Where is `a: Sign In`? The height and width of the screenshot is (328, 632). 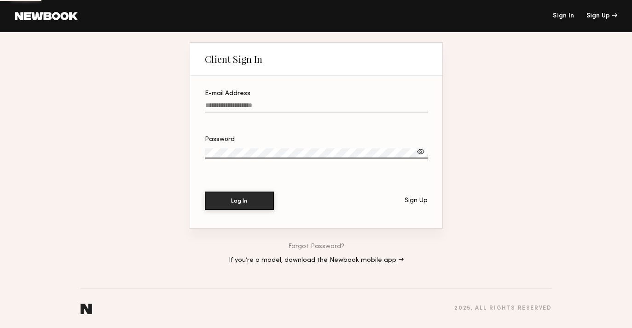 a: Sign In is located at coordinates (563, 16).